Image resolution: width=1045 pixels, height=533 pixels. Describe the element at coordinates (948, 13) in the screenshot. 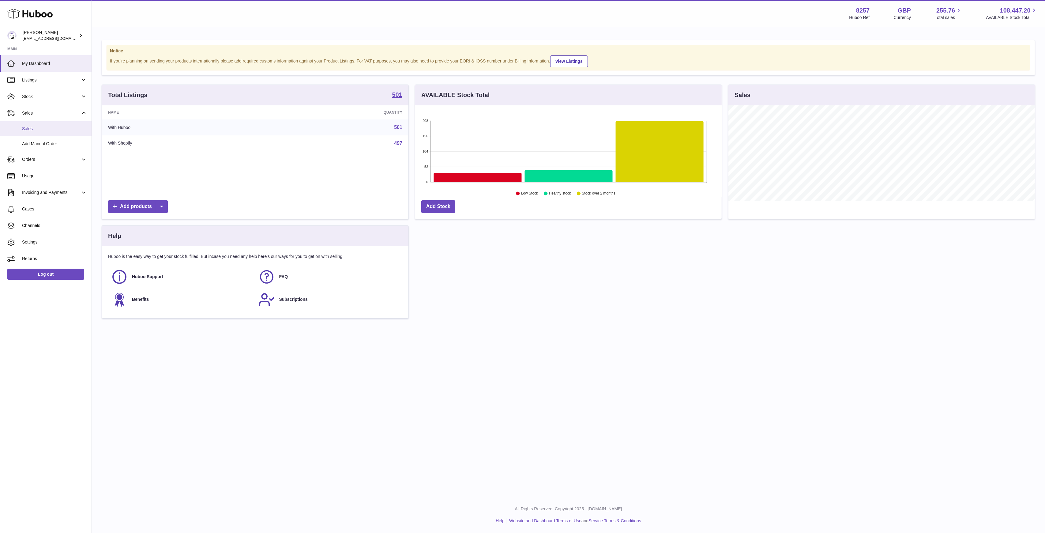

I see `a: 255.76 Total sales` at that location.